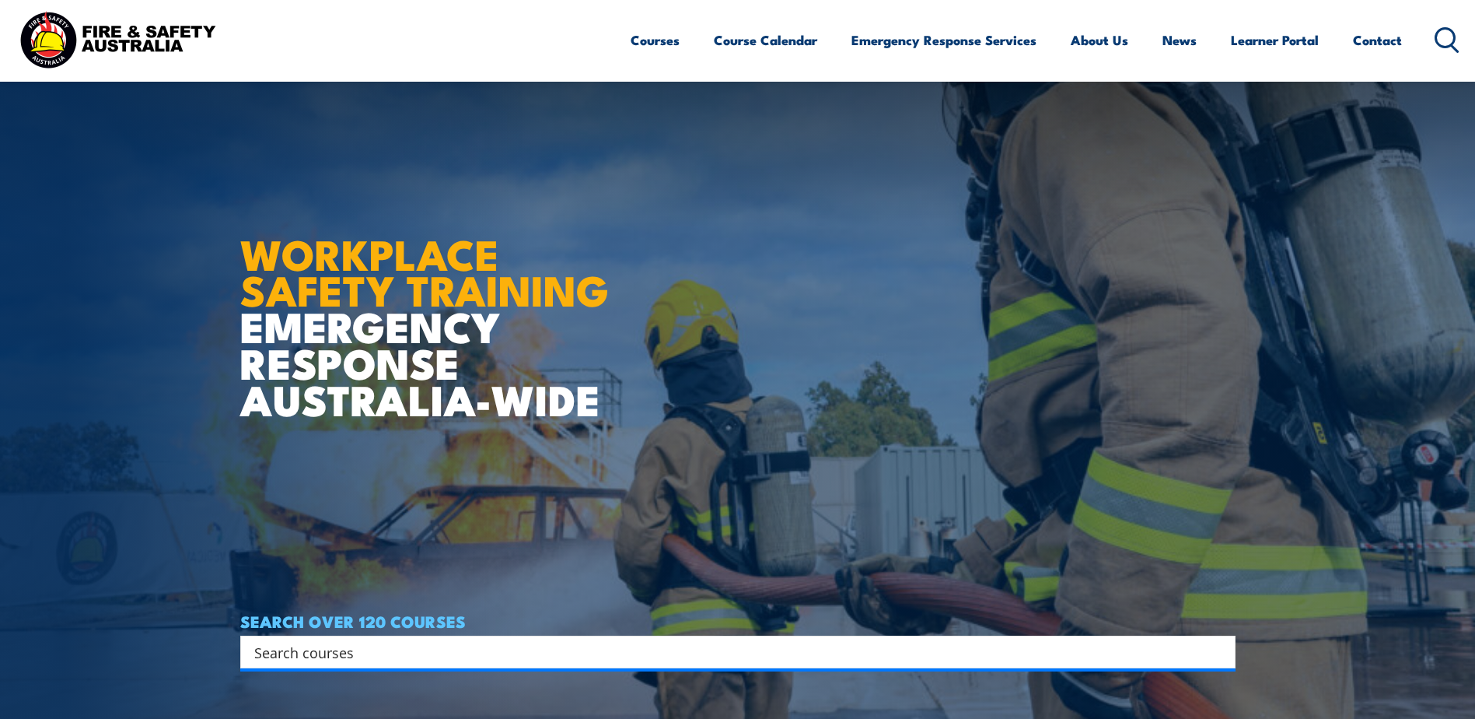 The image size is (1475, 719). I want to click on form: Search form, so click(731, 652).